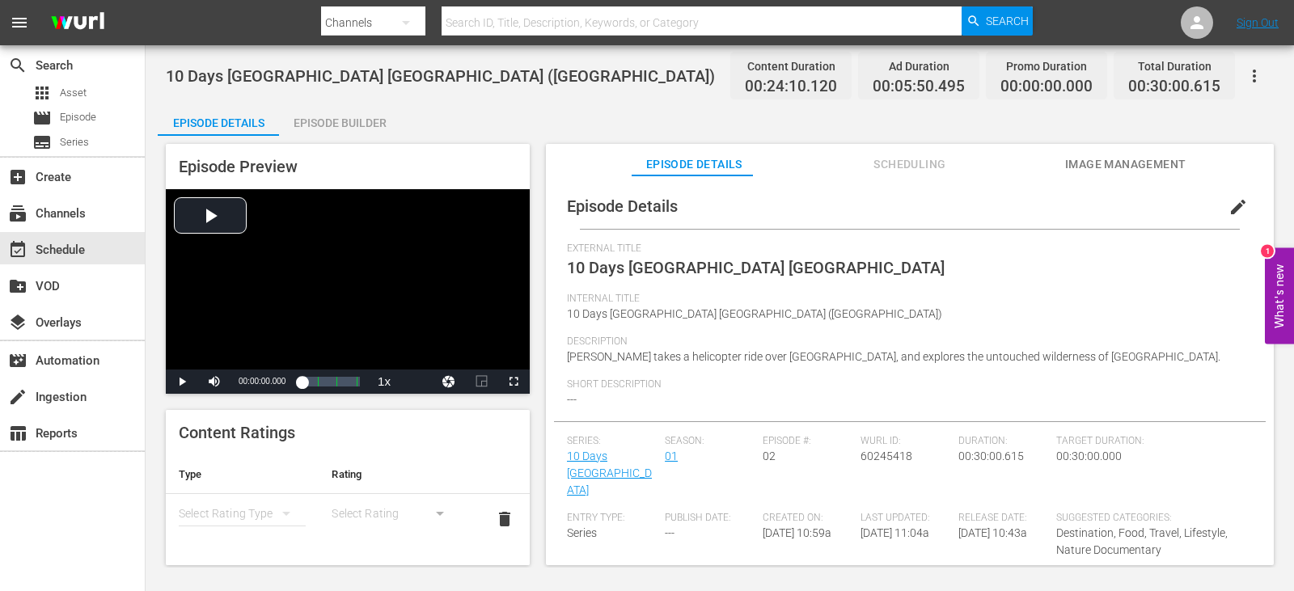 Image resolution: width=1294 pixels, height=591 pixels. What do you see at coordinates (340, 120) in the screenshot?
I see `button: Episode Builder` at bounding box center [340, 120].